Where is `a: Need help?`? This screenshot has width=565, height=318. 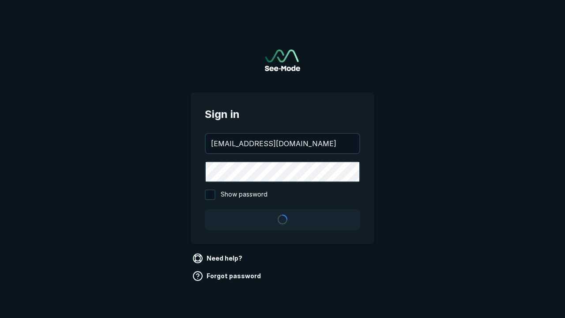 a: Need help? is located at coordinates (218, 258).